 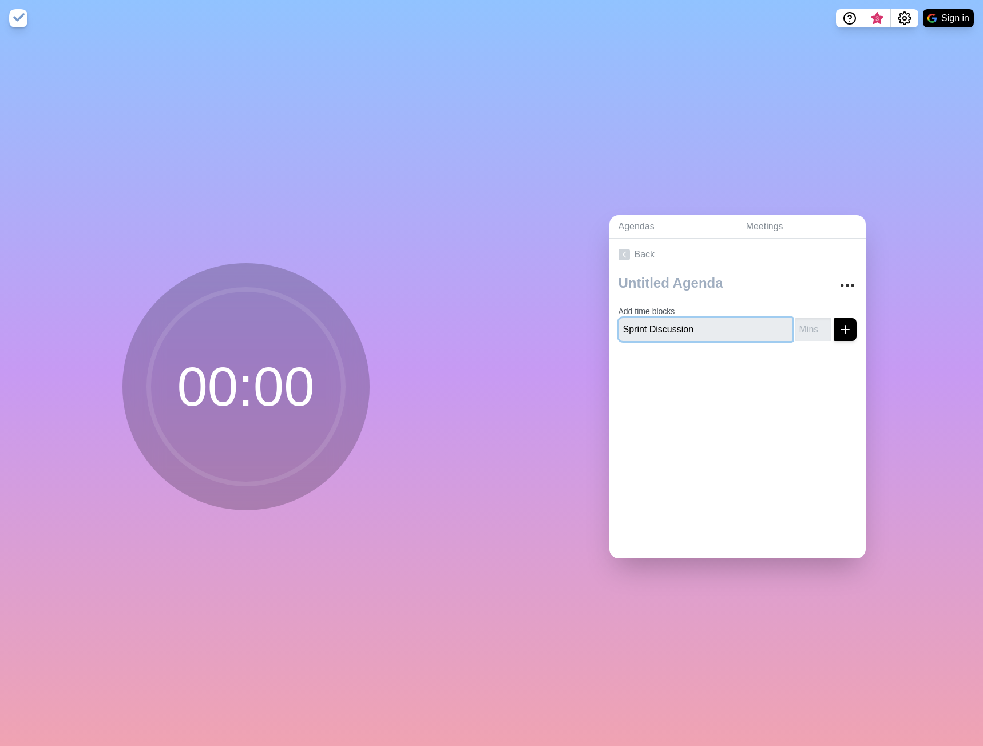 What do you see at coordinates (850, 18) in the screenshot?
I see `button: Help` at bounding box center [850, 18].